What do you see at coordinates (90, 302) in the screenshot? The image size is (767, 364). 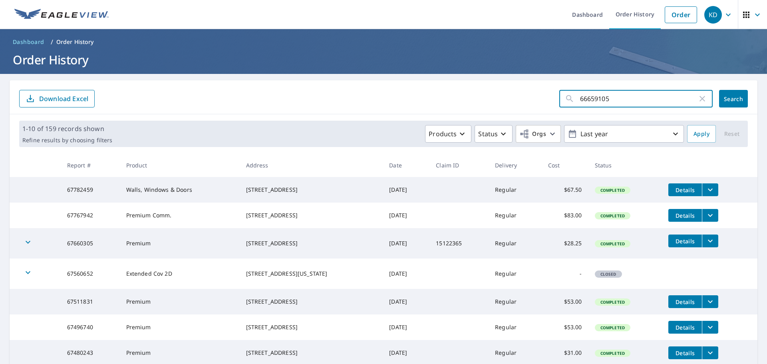 I see `td: 67511831` at bounding box center [90, 302].